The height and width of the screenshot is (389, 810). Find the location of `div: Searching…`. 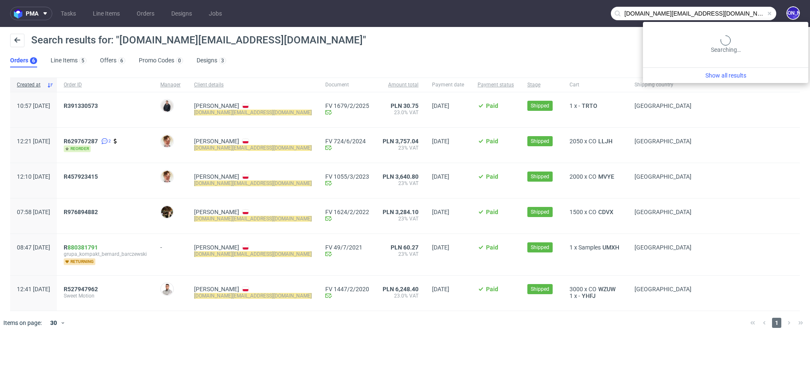

div: Searching… is located at coordinates (725, 45).